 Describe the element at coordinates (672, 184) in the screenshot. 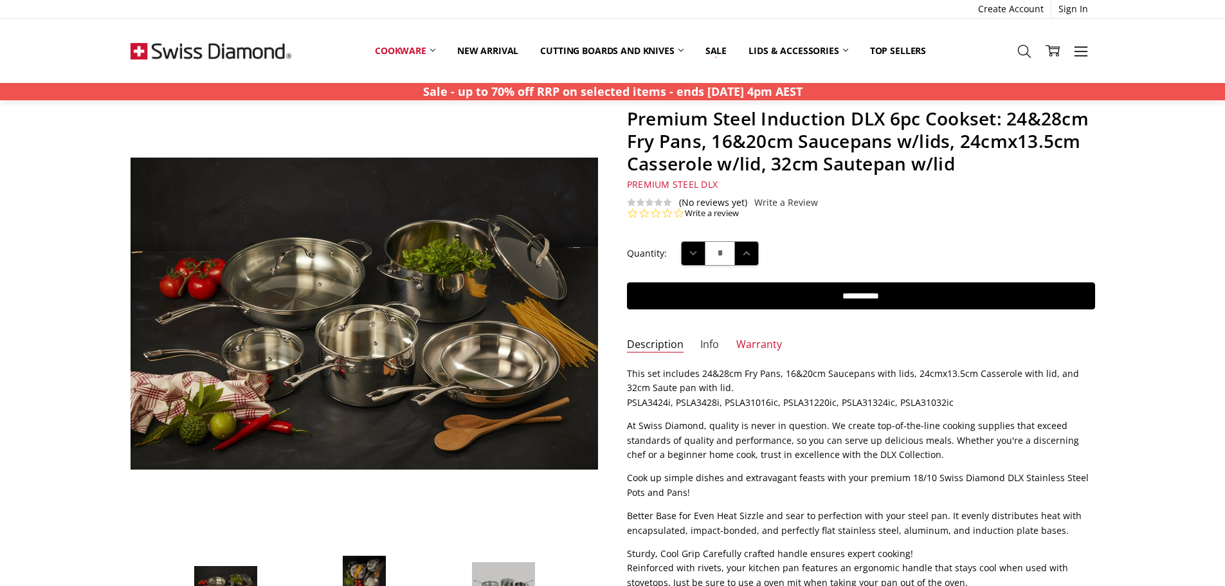

I see `span: Premium Steel DLX` at that location.